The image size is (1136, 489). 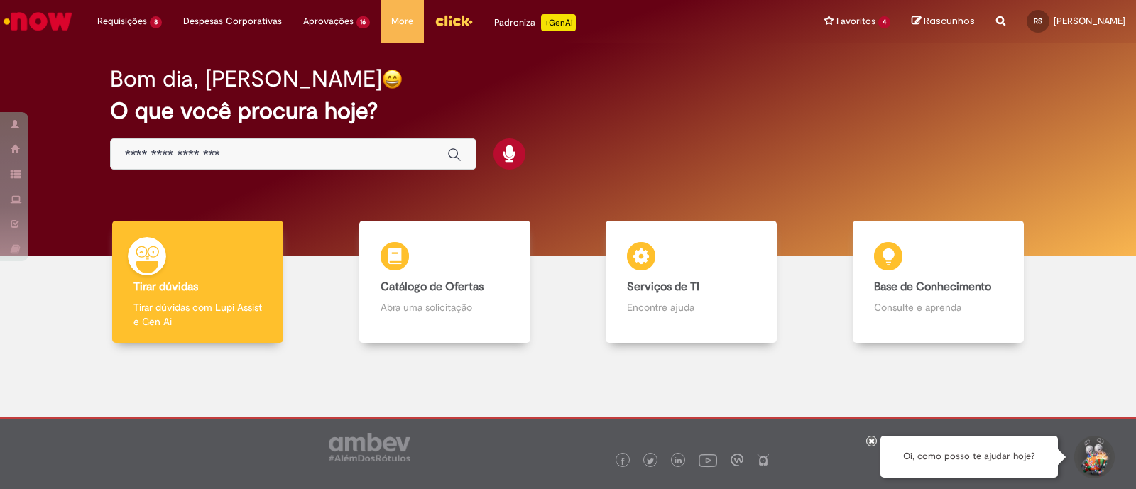 I want to click on span: Rascunhos, so click(x=949, y=21).